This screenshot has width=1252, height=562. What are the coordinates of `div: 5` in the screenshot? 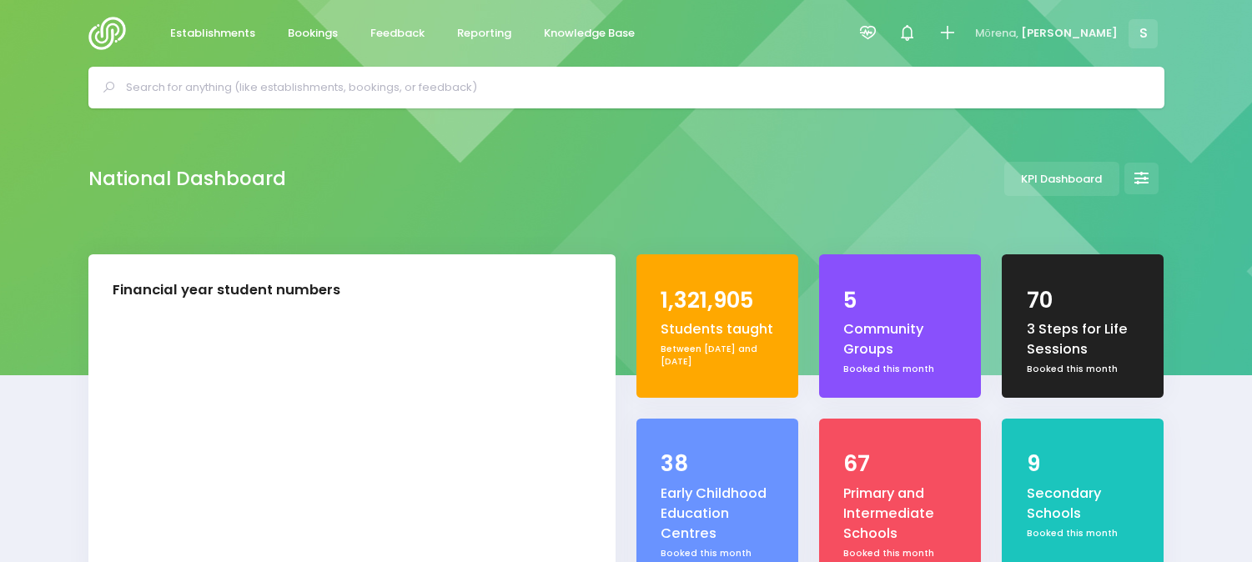 It's located at (900, 300).